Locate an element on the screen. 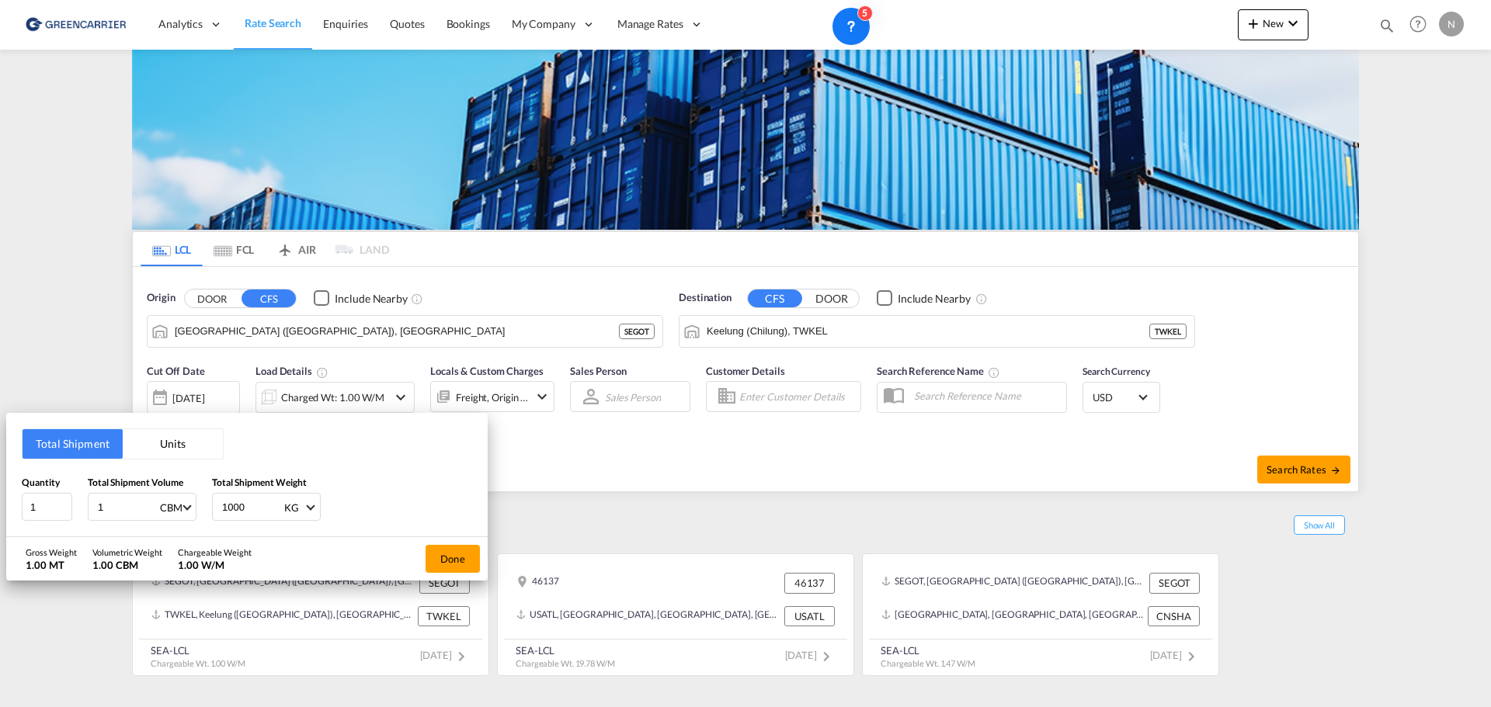 The width and height of the screenshot is (1491, 707). div: 1.00 CBM is located at coordinates (127, 565).